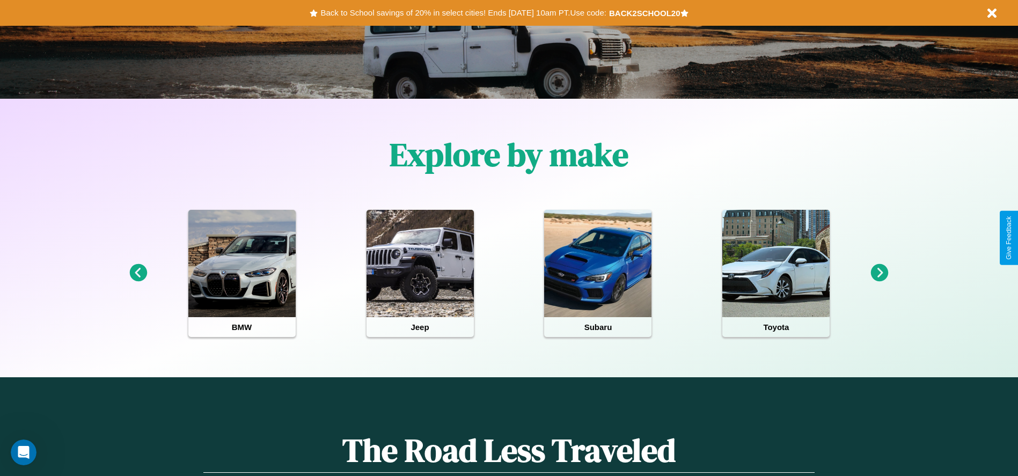  What do you see at coordinates (1009, 238) in the screenshot?
I see `div: Give Feedback` at bounding box center [1009, 238].